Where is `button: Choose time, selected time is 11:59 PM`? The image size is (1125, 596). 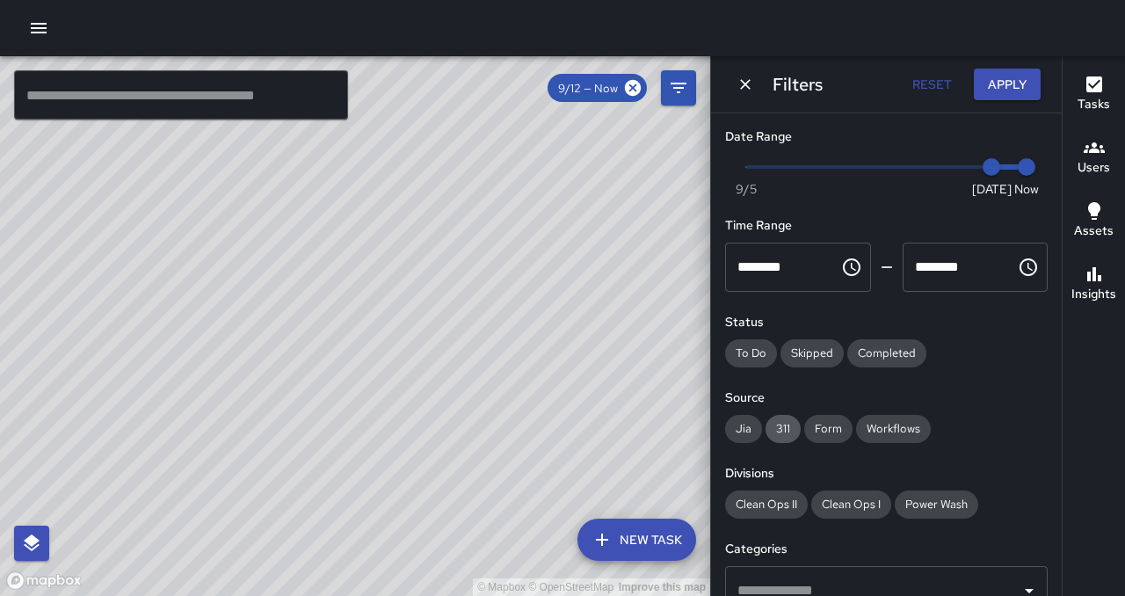 button: Choose time, selected time is 11:59 PM is located at coordinates (1028, 267).